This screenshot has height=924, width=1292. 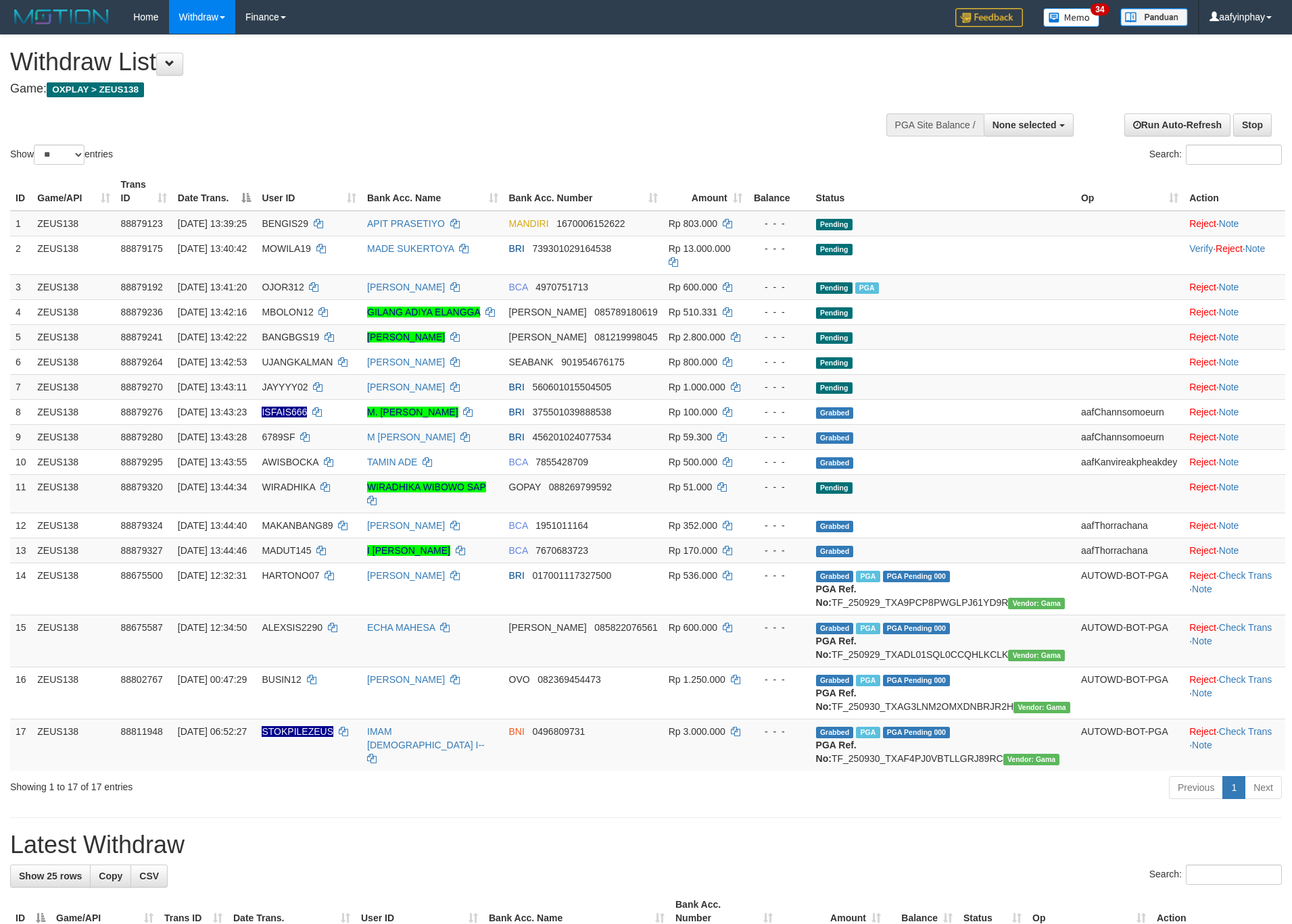 What do you see at coordinates (21, 493) in the screenshot?
I see `td: 11` at bounding box center [21, 493].